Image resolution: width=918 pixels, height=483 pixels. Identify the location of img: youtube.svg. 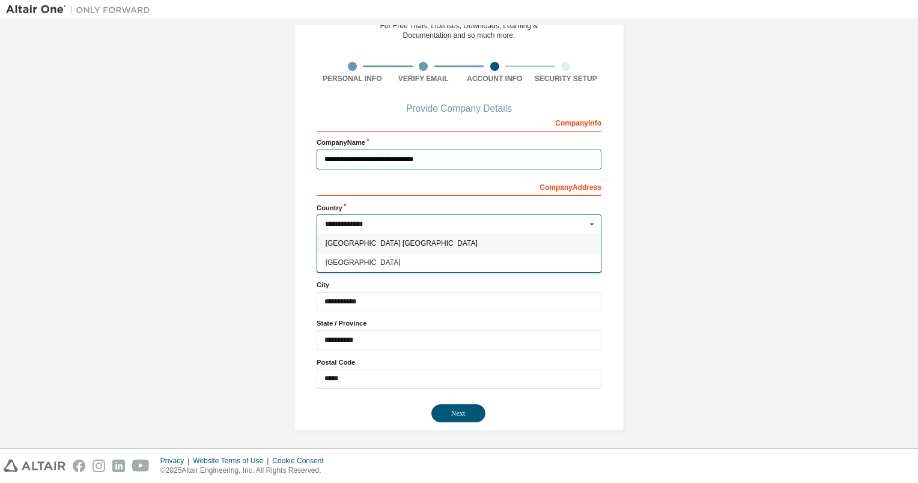
(141, 466).